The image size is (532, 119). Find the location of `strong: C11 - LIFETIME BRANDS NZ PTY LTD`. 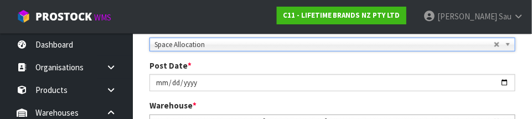

strong: C11 - LIFETIME BRANDS NZ PTY LTD is located at coordinates (341, 15).